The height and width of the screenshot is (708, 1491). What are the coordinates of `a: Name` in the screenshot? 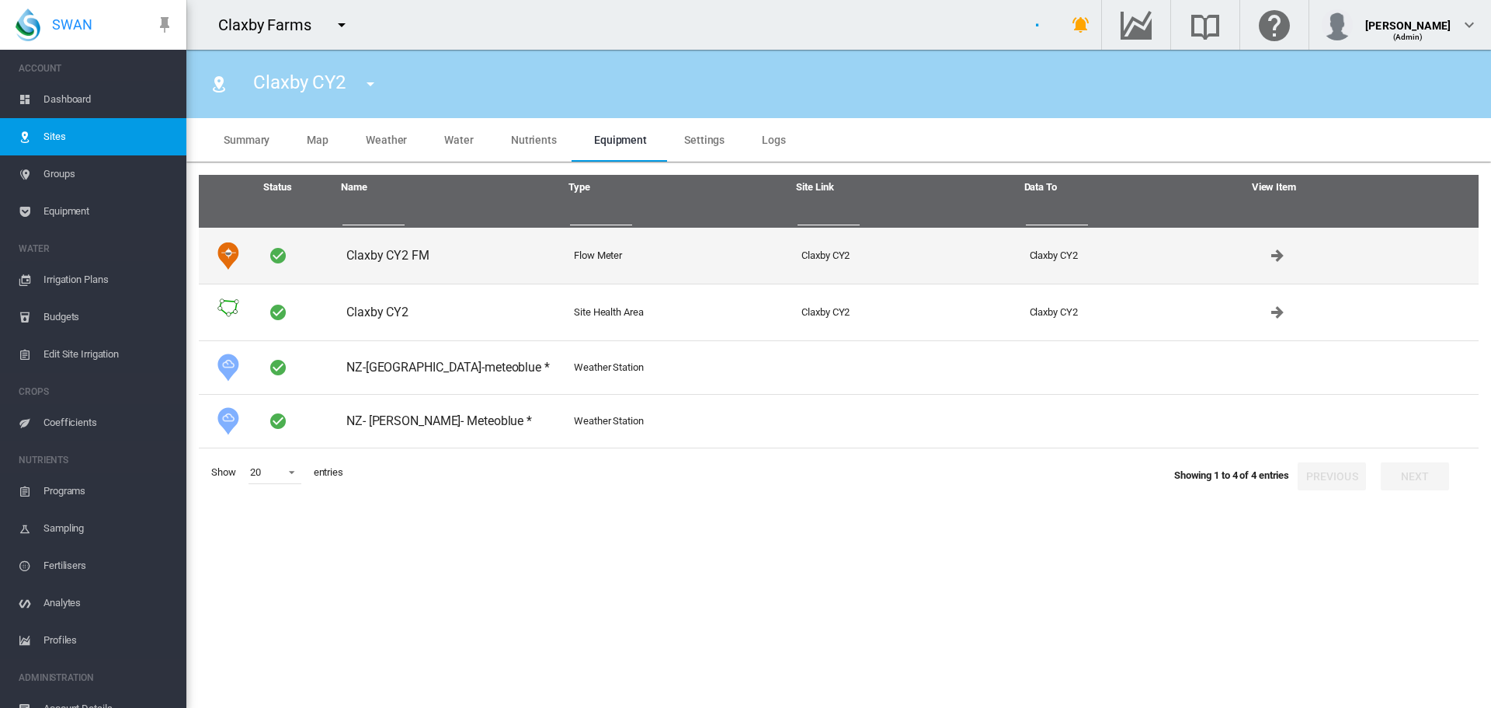 It's located at (354, 186).